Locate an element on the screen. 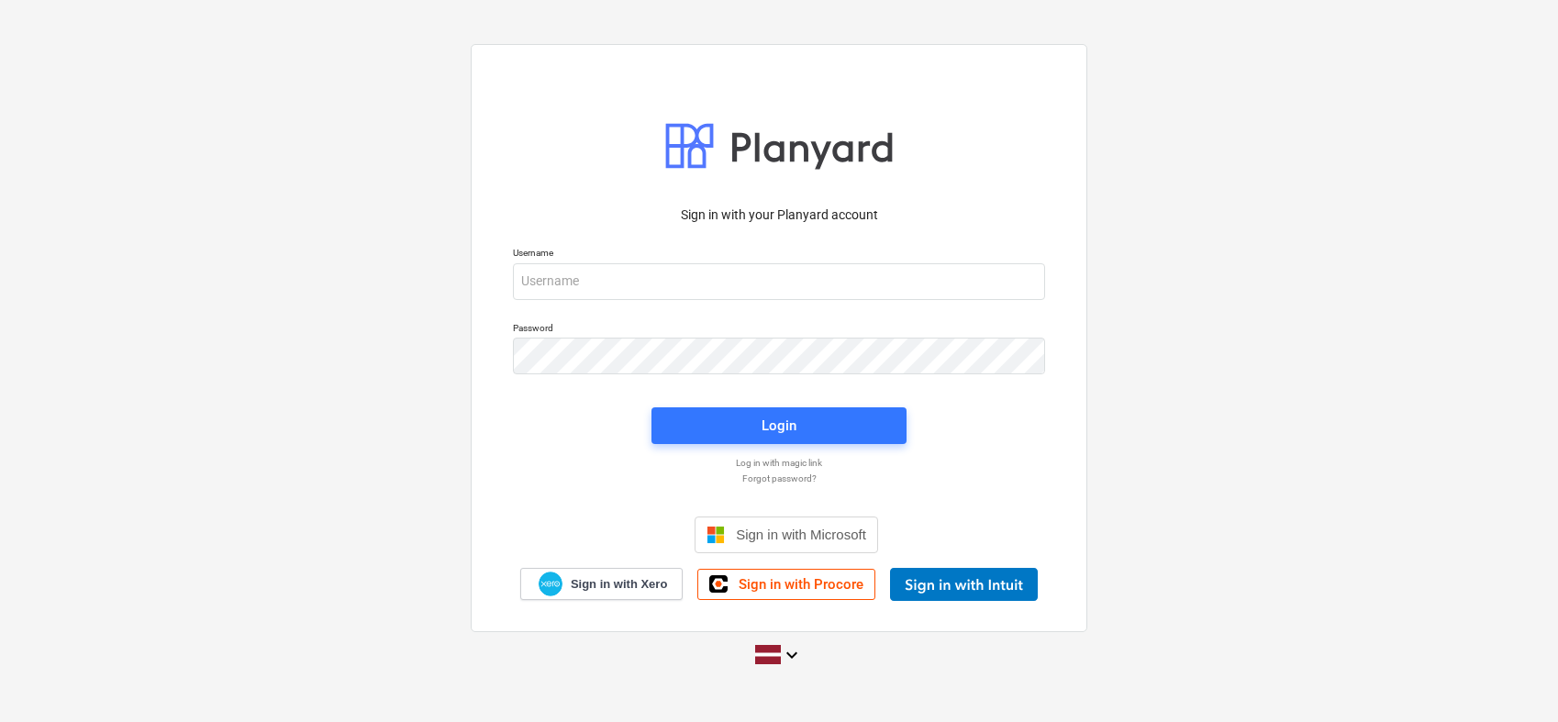  i: keyboard_arrow_down is located at coordinates (792, 655).